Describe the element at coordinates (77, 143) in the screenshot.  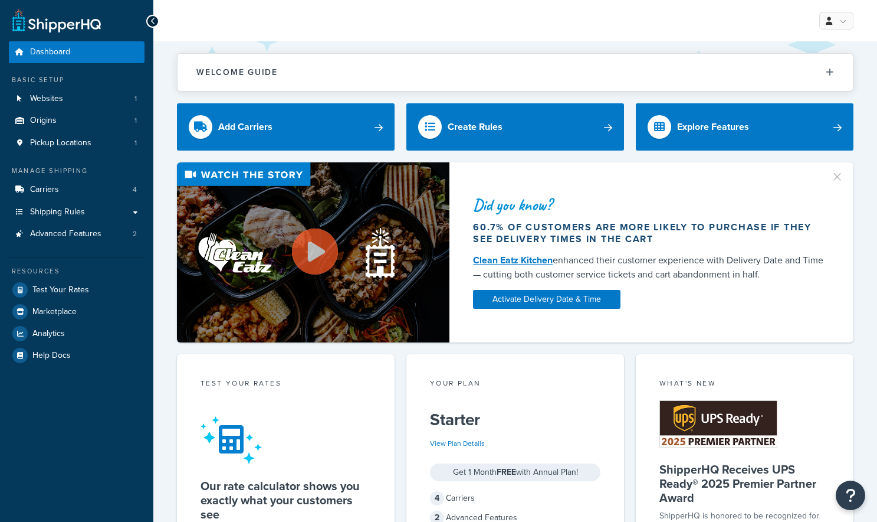
I see `a: Pickup Locations1` at that location.